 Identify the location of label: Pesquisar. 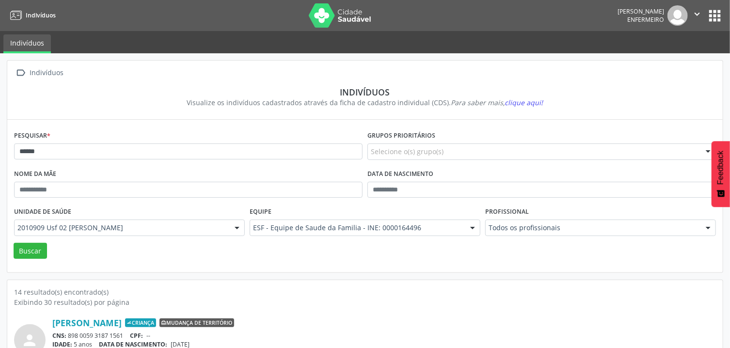
(32, 136).